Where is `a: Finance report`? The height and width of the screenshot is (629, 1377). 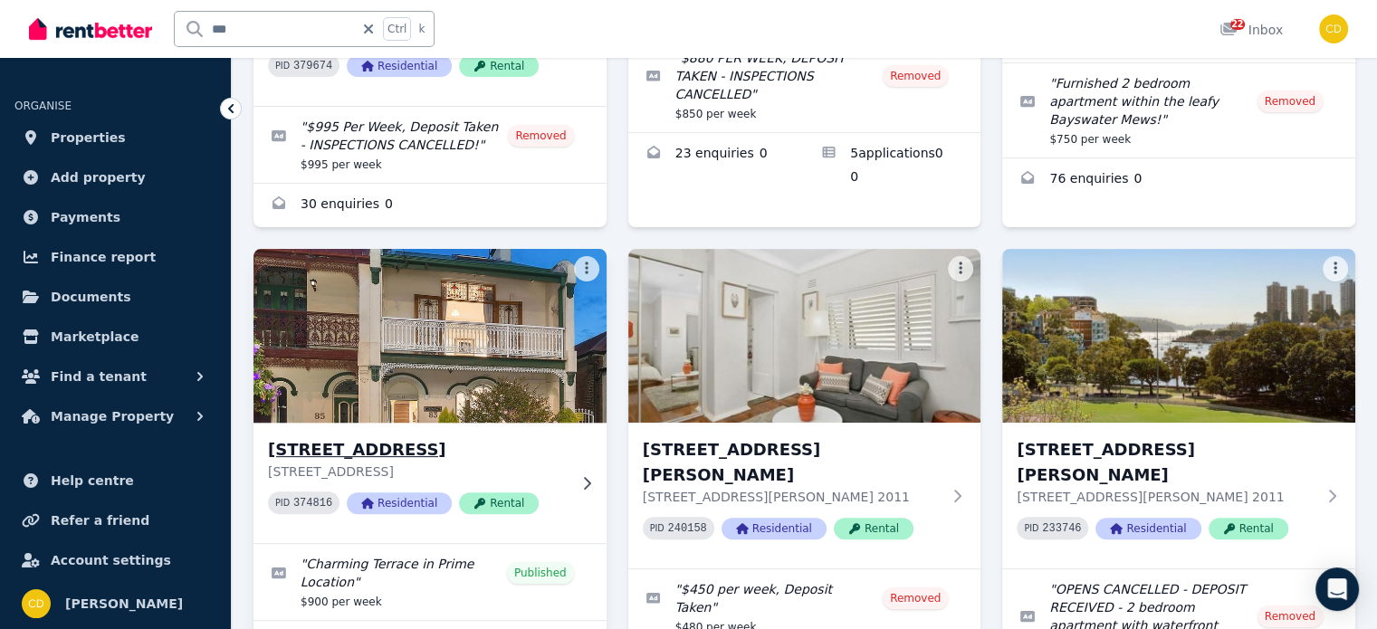
a: Finance report is located at coordinates (115, 257).